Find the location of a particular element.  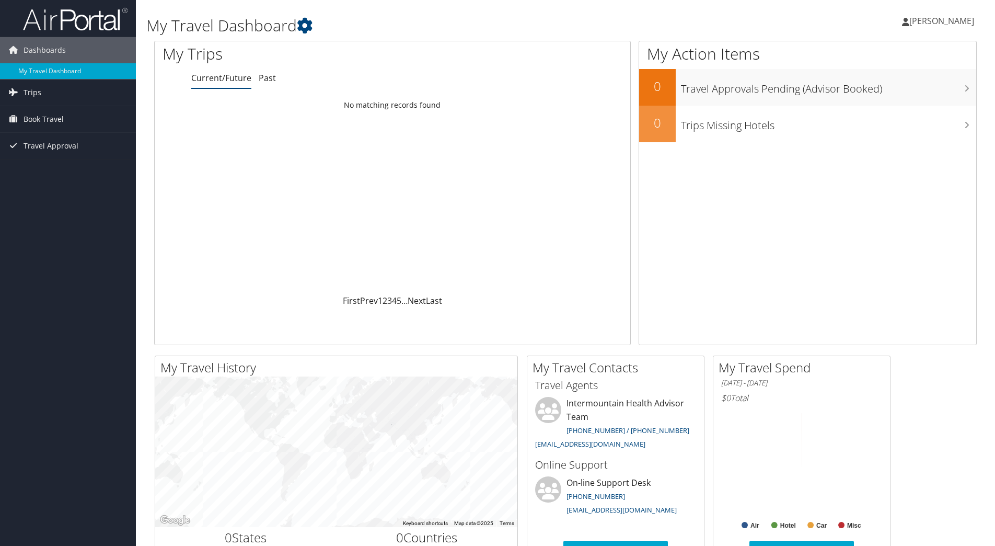

h6: Total is located at coordinates (802, 398).